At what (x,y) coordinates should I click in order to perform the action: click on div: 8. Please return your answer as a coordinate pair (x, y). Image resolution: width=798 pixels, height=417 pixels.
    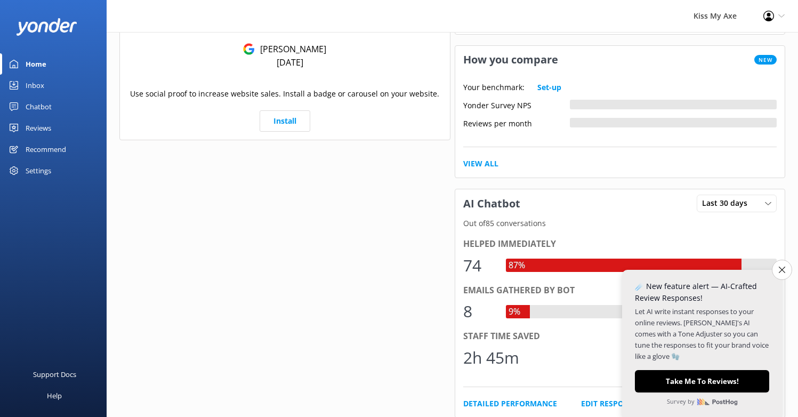
    Looking at the image, I should click on (479, 311).